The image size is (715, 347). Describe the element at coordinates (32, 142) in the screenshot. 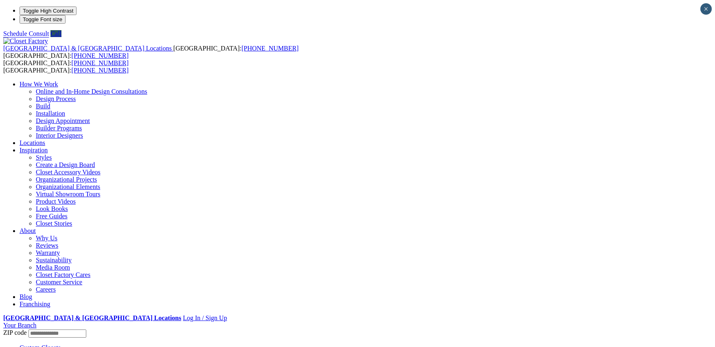

I see `a: Locations` at that location.